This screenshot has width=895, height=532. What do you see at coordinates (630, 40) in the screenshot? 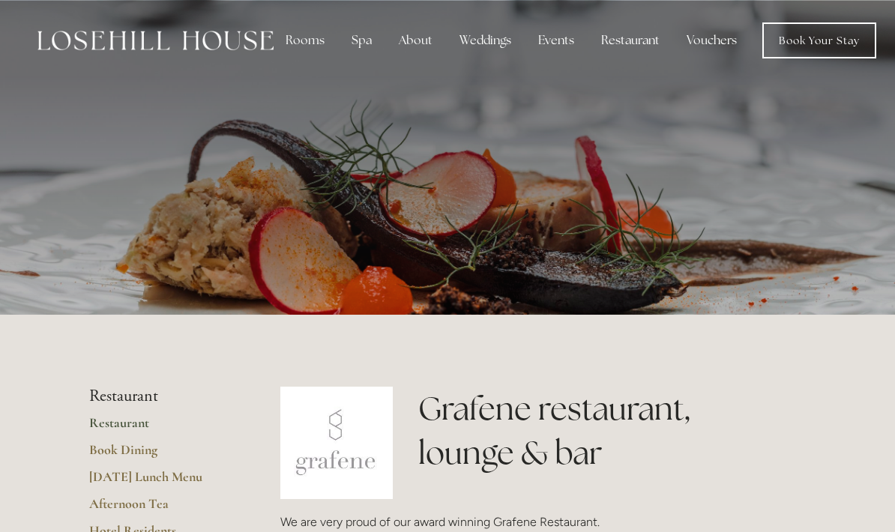
I see `div: Restaurant` at bounding box center [630, 40].